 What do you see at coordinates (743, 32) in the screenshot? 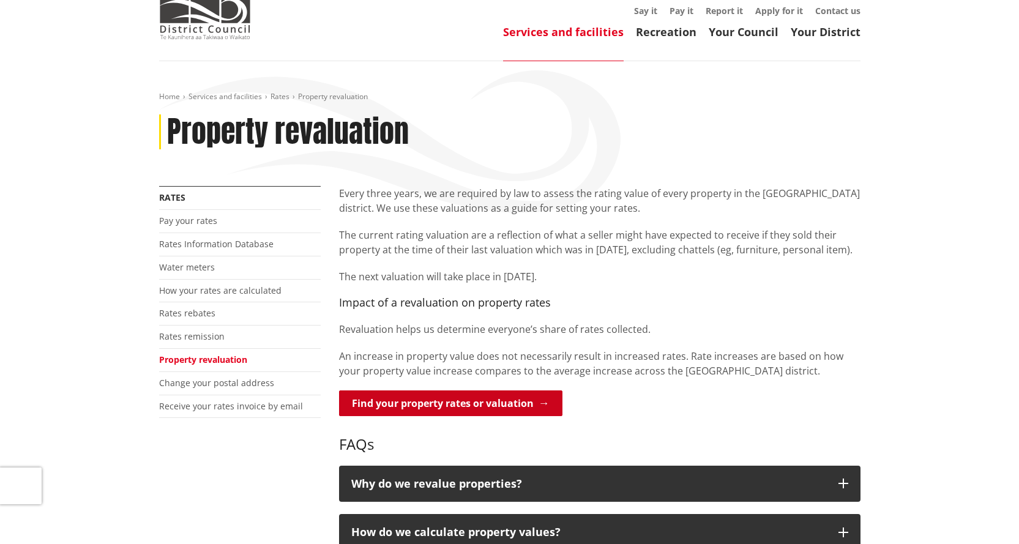
I see `a: Your Council` at bounding box center [743, 32].